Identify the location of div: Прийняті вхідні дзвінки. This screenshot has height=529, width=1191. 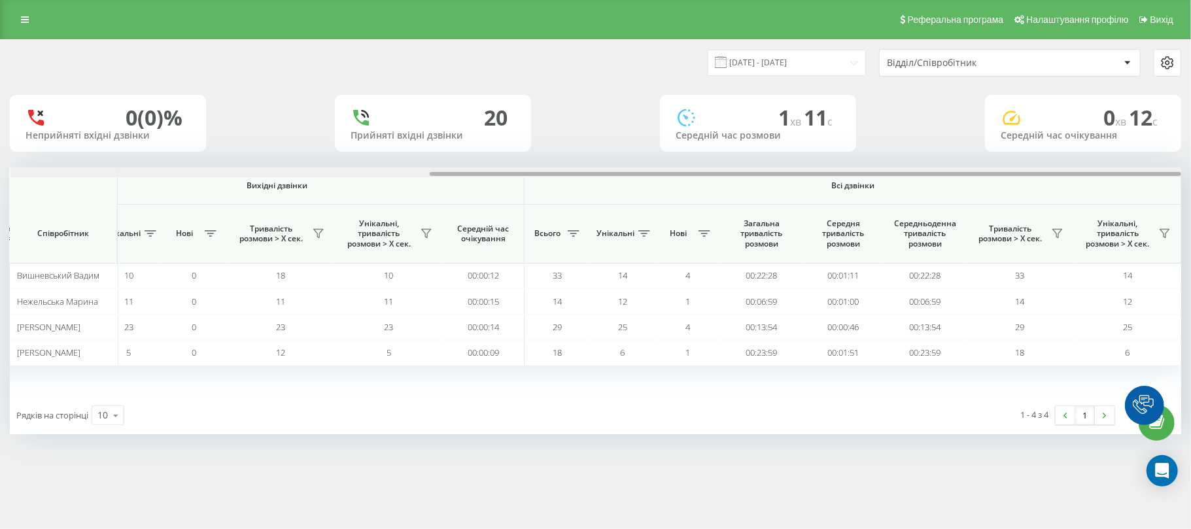
(433, 135).